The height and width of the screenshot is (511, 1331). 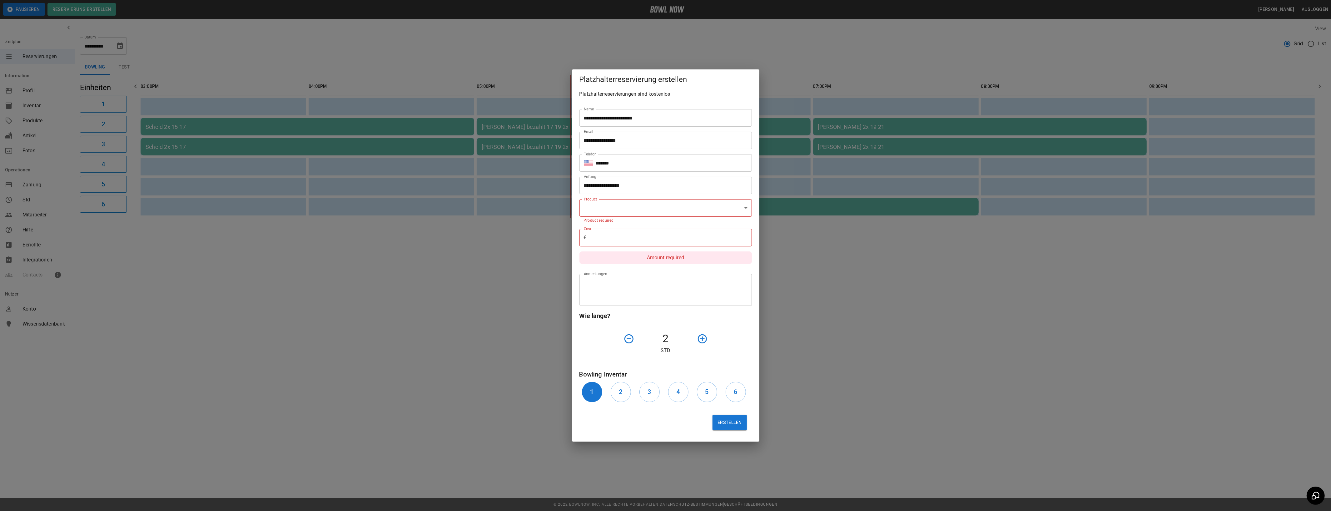 What do you see at coordinates (736, 392) in the screenshot?
I see `button: 6` at bounding box center [736, 392].